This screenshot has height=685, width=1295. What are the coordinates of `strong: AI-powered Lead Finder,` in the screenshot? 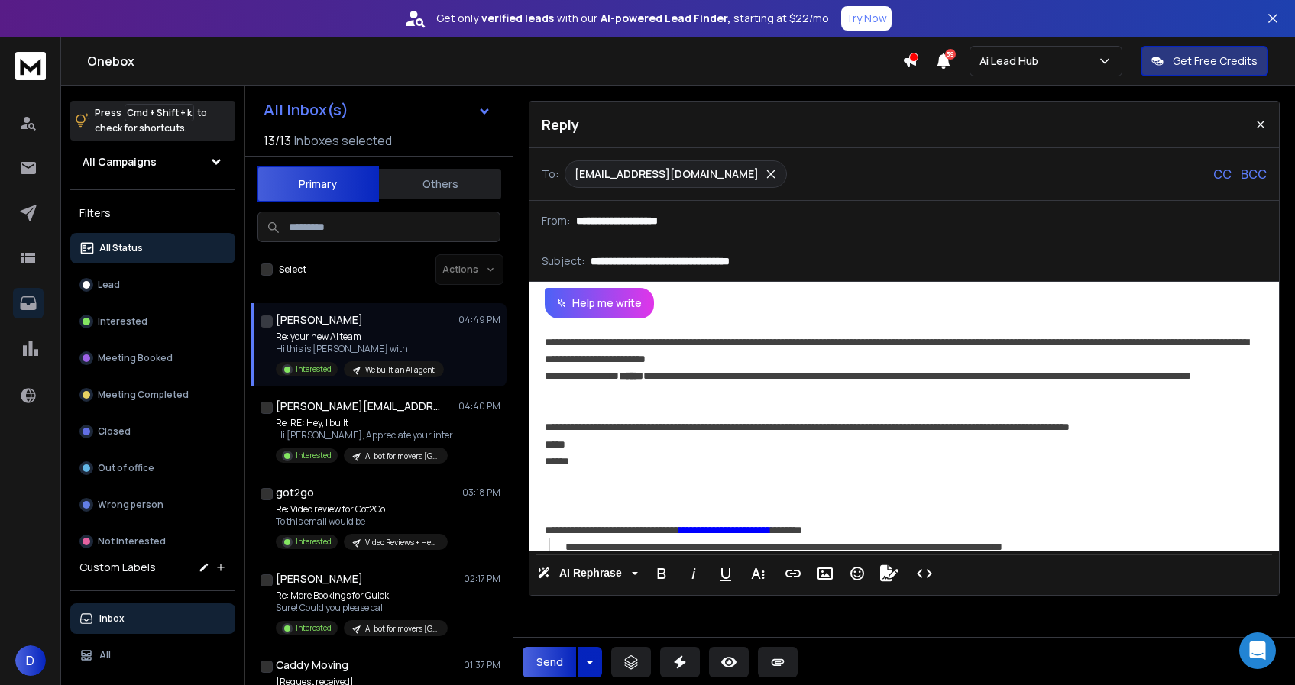 It's located at (665, 18).